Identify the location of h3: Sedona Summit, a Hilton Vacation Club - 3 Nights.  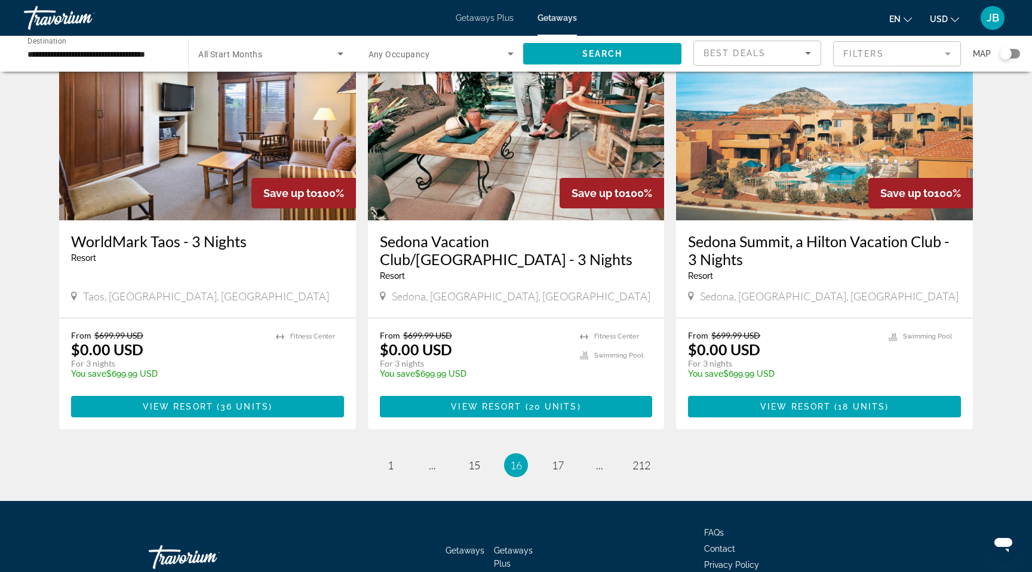
(824, 250).